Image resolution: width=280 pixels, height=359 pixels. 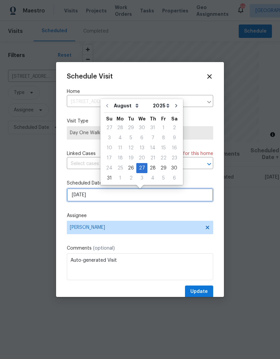 I want to click on div: Sun Aug 24 2025, so click(x=109, y=168).